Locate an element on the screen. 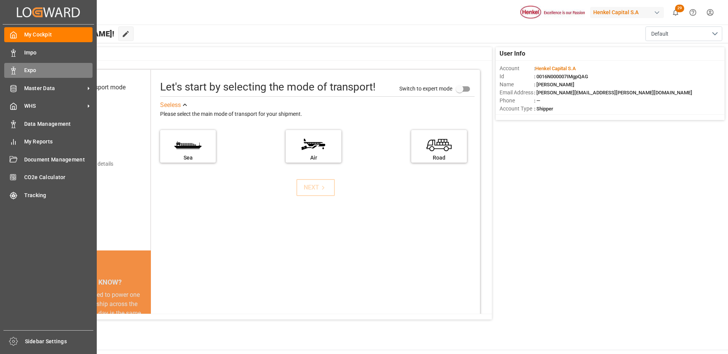 This screenshot has height=354, width=728. button: open menu is located at coordinates (683, 34).